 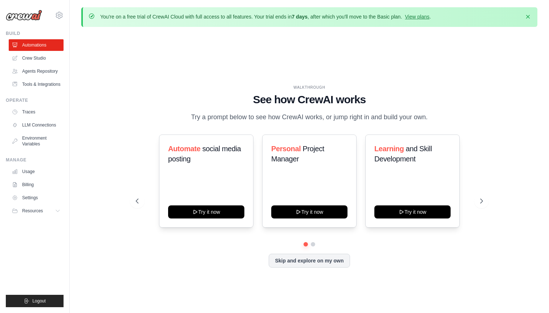 I want to click on a: Traces, so click(x=36, y=112).